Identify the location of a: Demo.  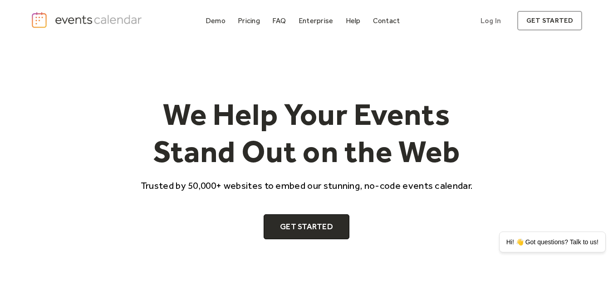
(215, 20).